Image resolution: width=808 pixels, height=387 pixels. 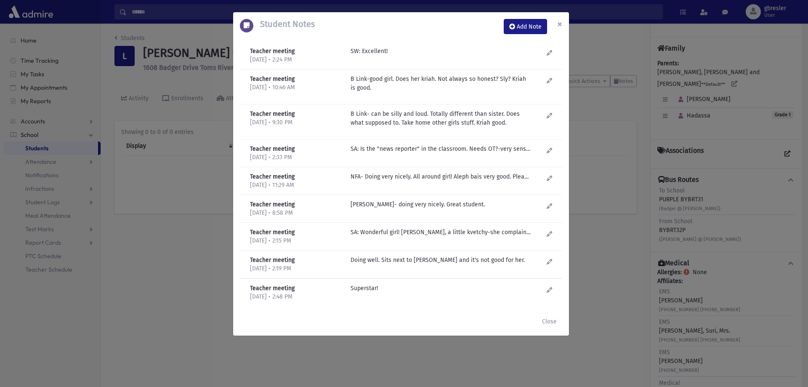 What do you see at coordinates (284, 24) in the screenshot?
I see `h5: Student Notes` at bounding box center [284, 24].